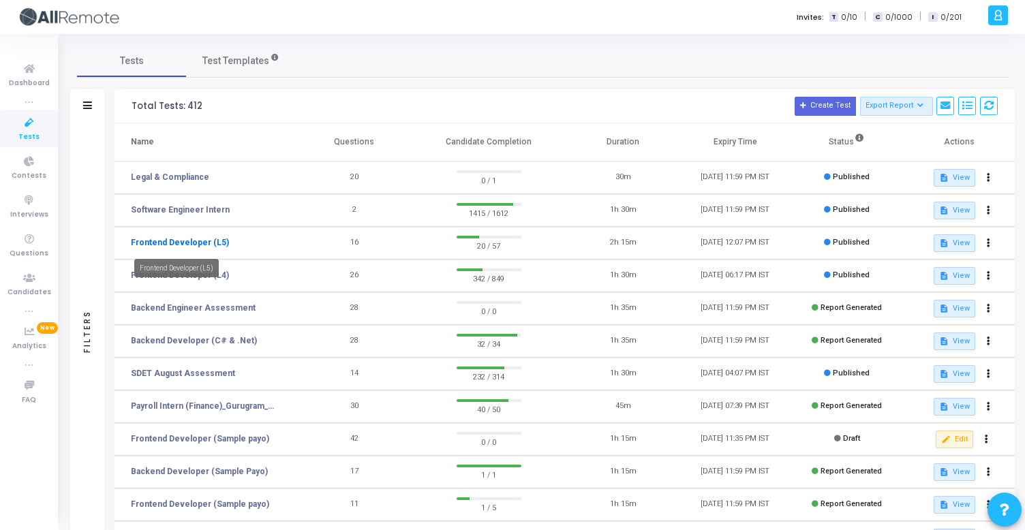  I want to click on span: Tests, so click(132, 61).